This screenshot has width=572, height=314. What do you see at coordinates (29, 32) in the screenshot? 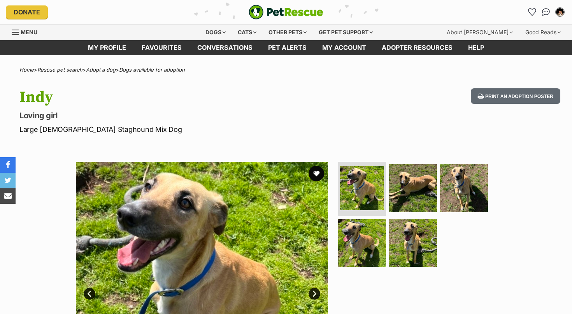
I see `span: Menu` at bounding box center [29, 32].